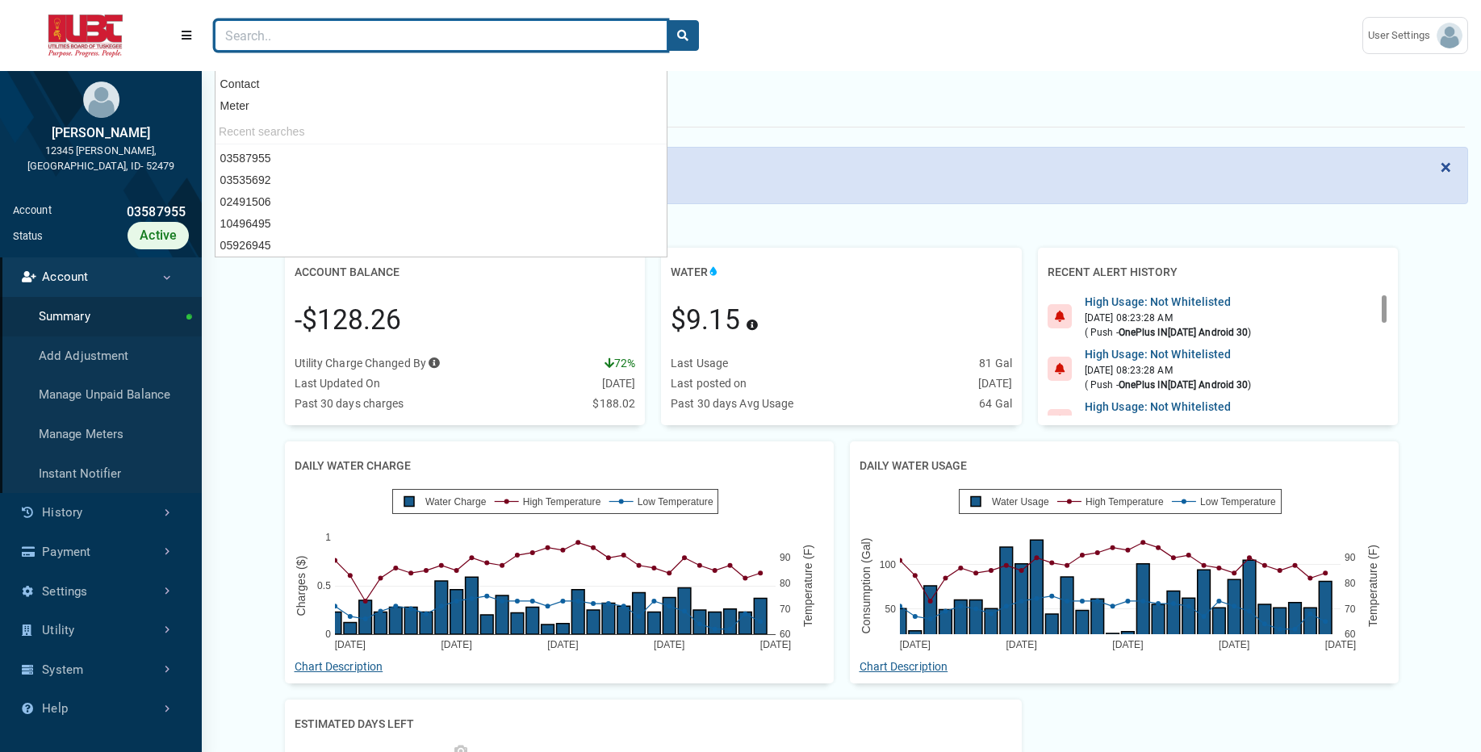  I want to click on h2: Water, so click(695, 272).